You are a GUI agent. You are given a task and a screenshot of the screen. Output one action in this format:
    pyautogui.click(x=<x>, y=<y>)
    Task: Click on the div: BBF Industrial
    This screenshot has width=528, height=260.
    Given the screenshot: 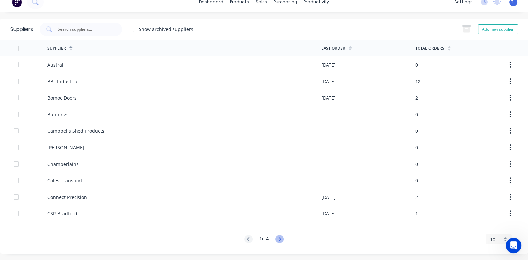 What is the action you would take?
    pyautogui.click(x=63, y=81)
    